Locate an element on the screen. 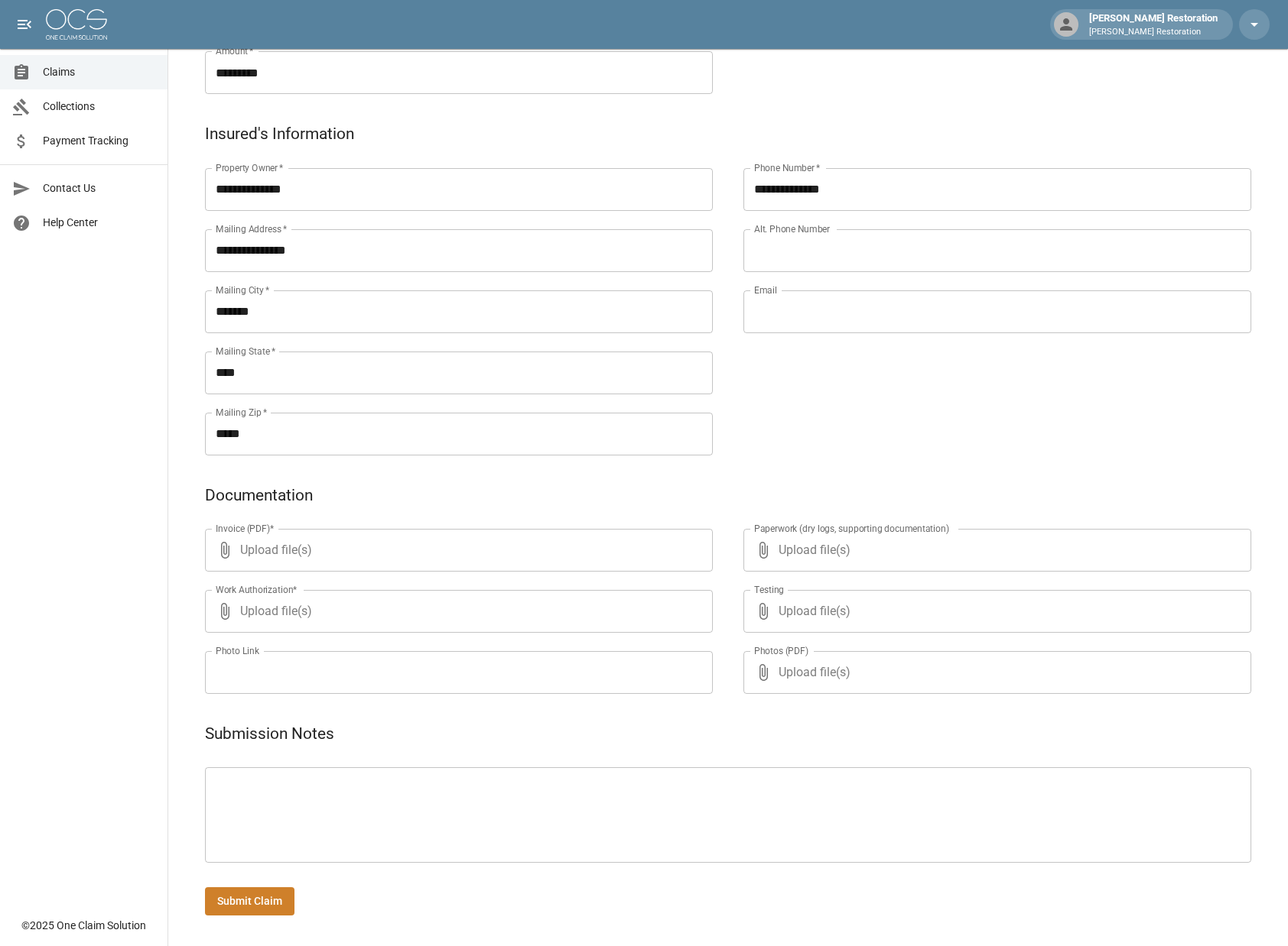  label: Email is located at coordinates (765, 290).